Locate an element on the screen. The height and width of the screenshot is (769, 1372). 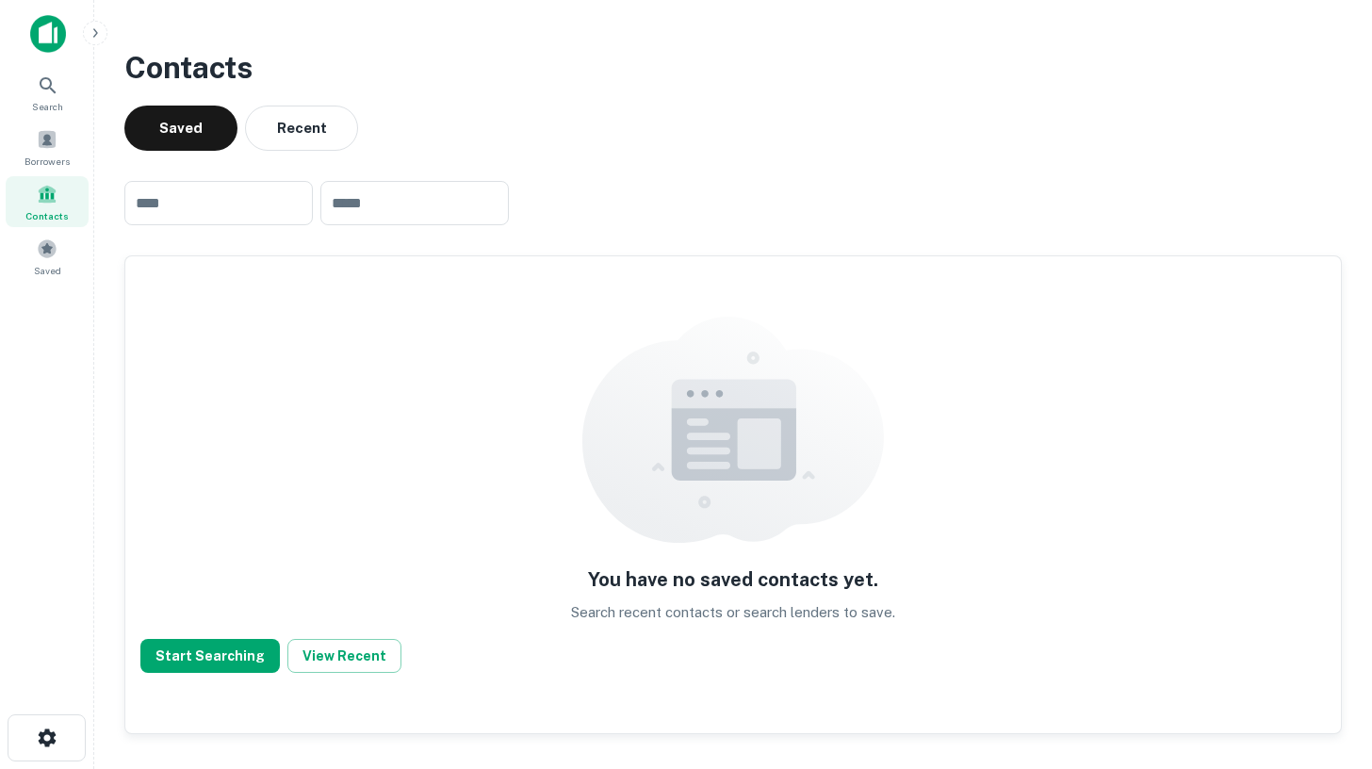
a: Borrowers is located at coordinates (47, 147).